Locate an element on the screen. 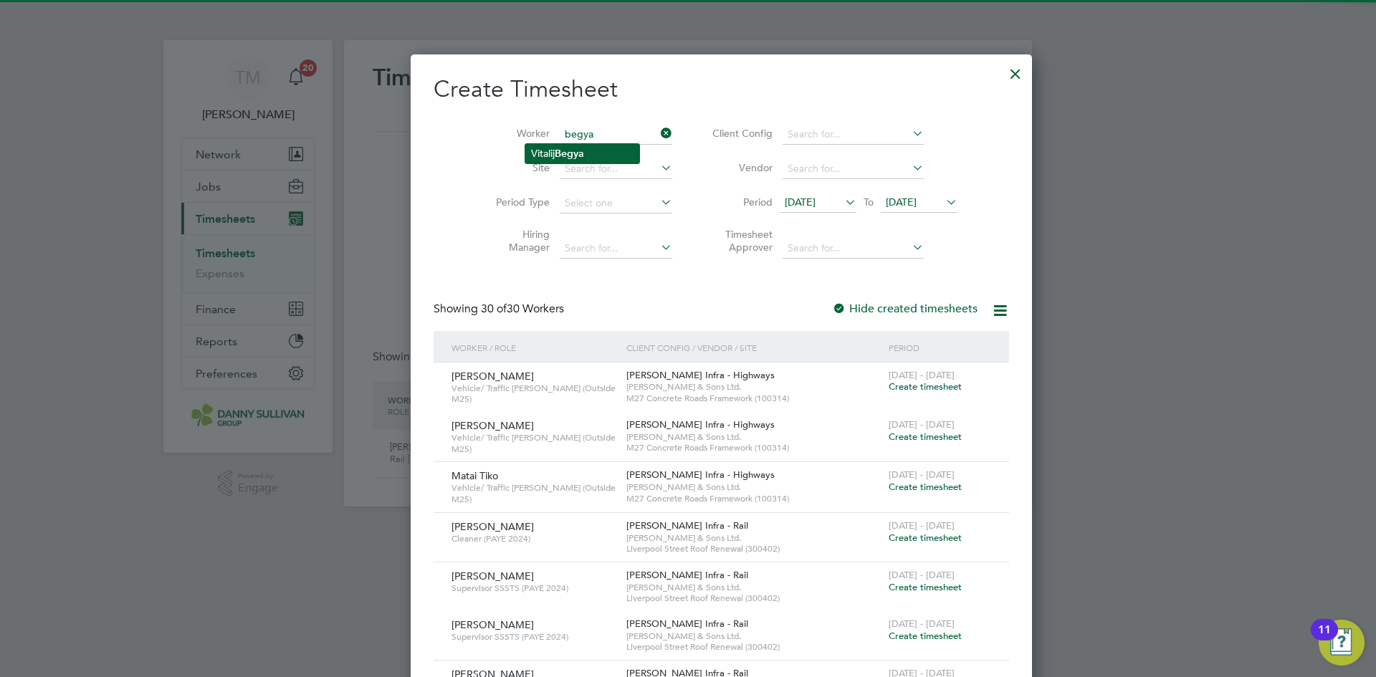 The height and width of the screenshot is (677, 1376). div: Client Config / Vendor / Site is located at coordinates (754, 347).